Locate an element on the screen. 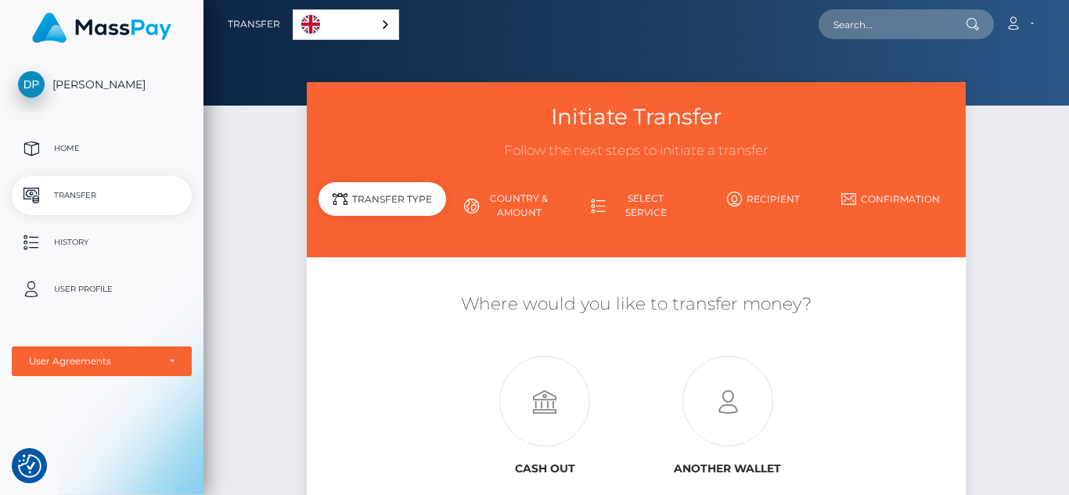 The height and width of the screenshot is (495, 1069). aside: Language selected: English is located at coordinates (346, 24).